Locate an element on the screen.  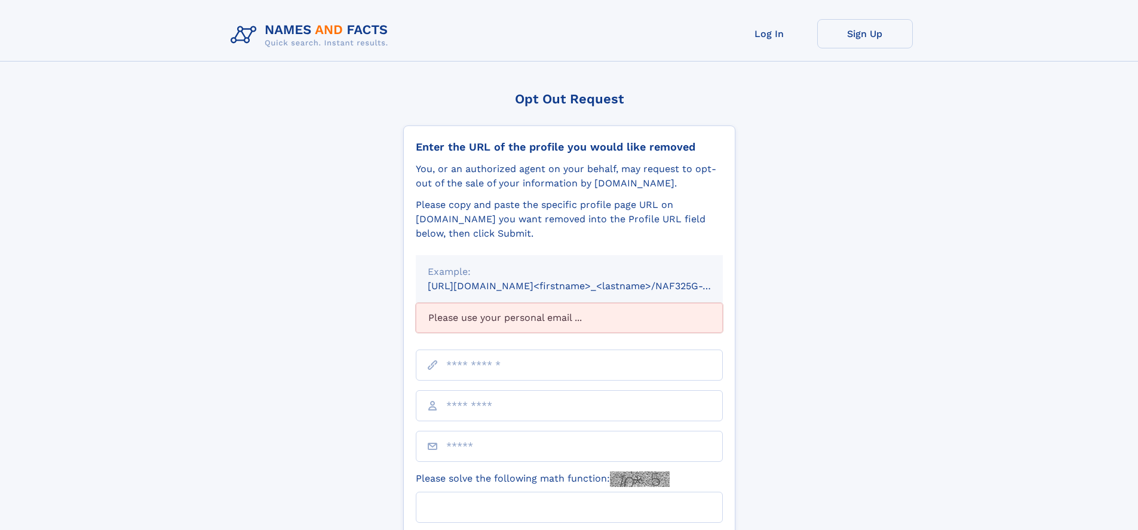
label: Please solve the following math function: is located at coordinates (542, 479).